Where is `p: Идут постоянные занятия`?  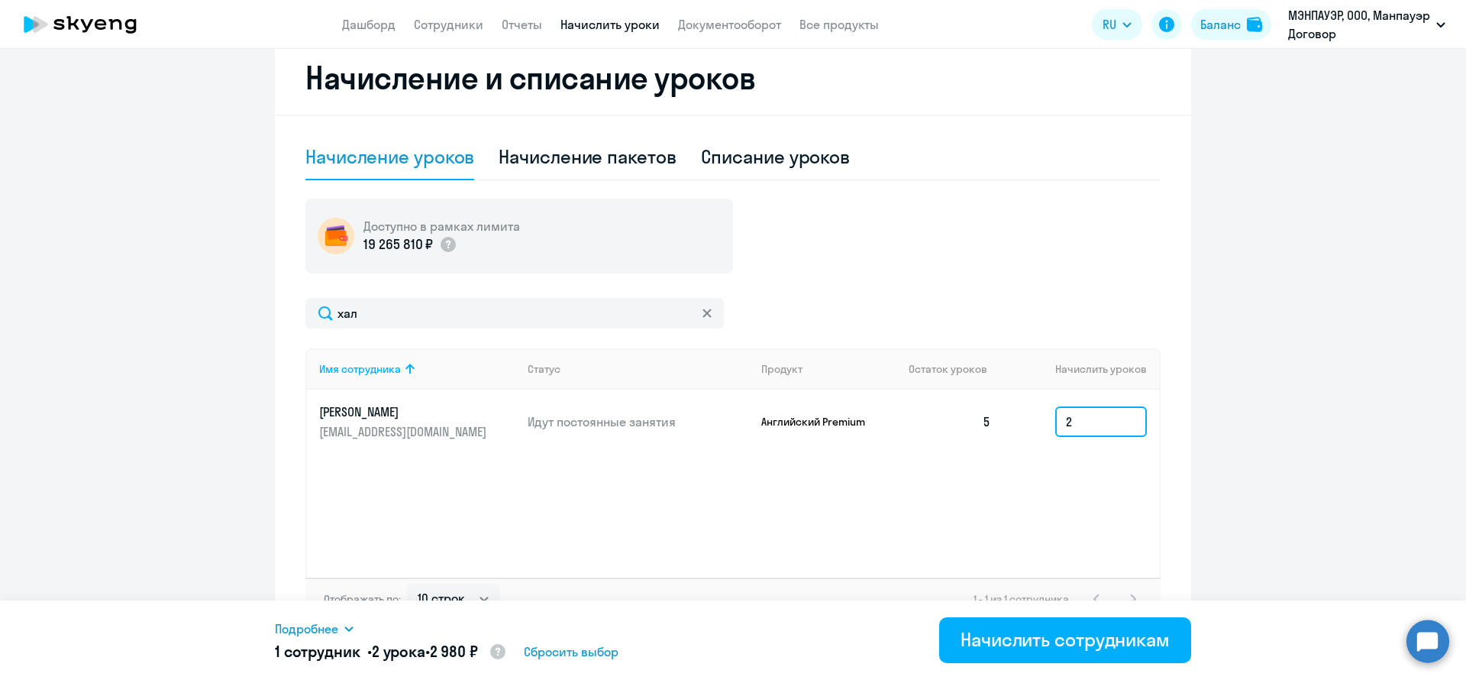
p: Идут постоянные занятия is located at coordinates (638, 422).